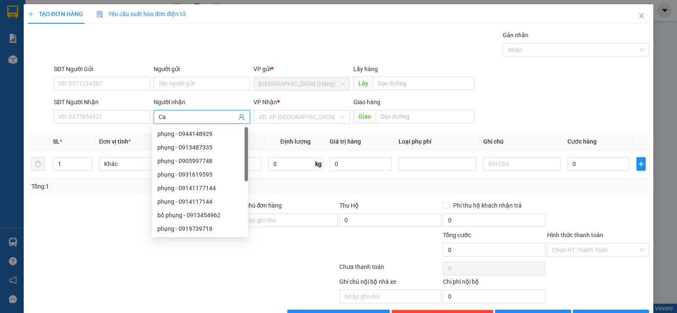  Describe the element at coordinates (138, 164) in the screenshot. I see `span: Khác` at that location.